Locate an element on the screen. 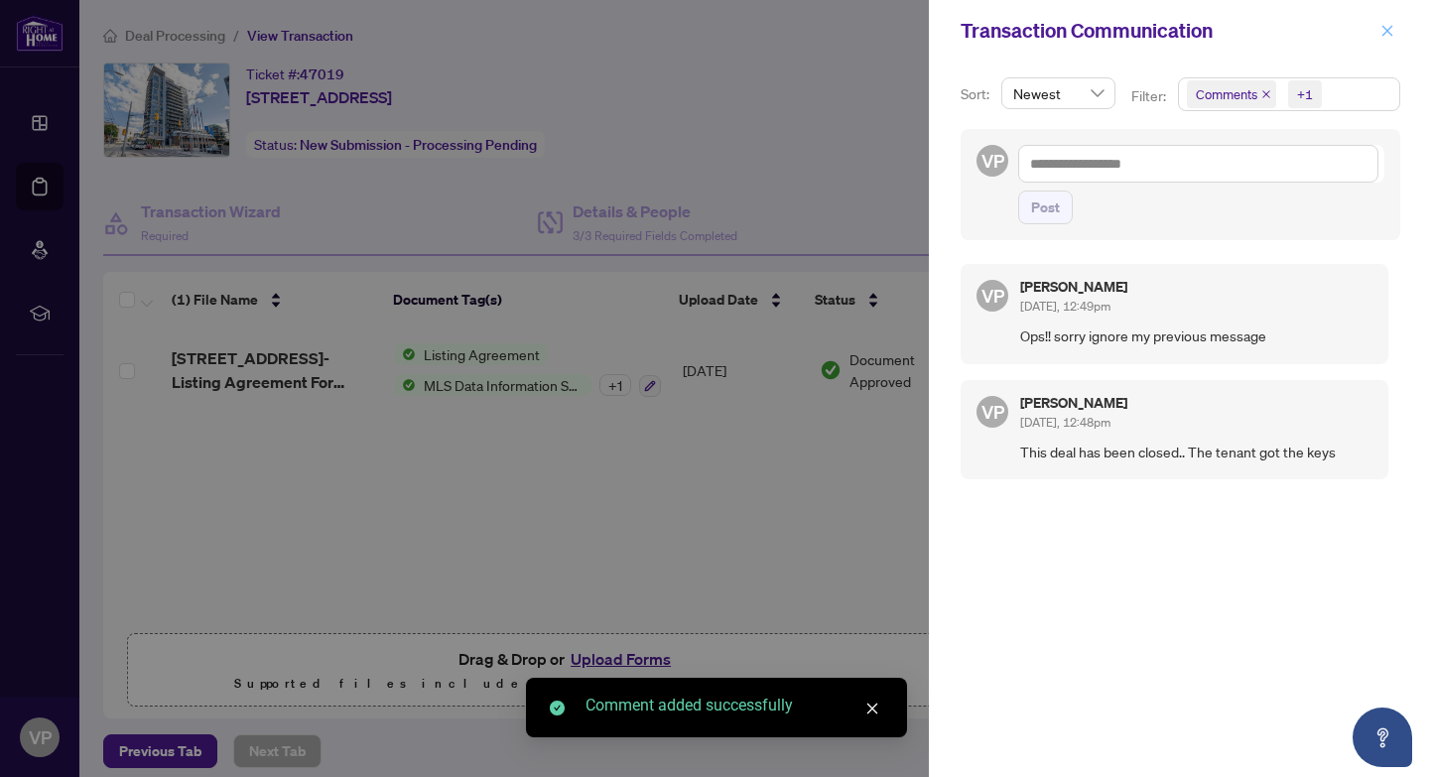 This screenshot has width=1432, height=777. a: Close is located at coordinates (873, 709).